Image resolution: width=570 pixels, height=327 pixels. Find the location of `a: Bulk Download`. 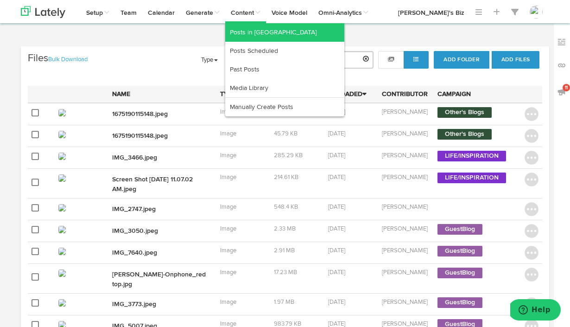

a: Bulk Download is located at coordinates (68, 59).